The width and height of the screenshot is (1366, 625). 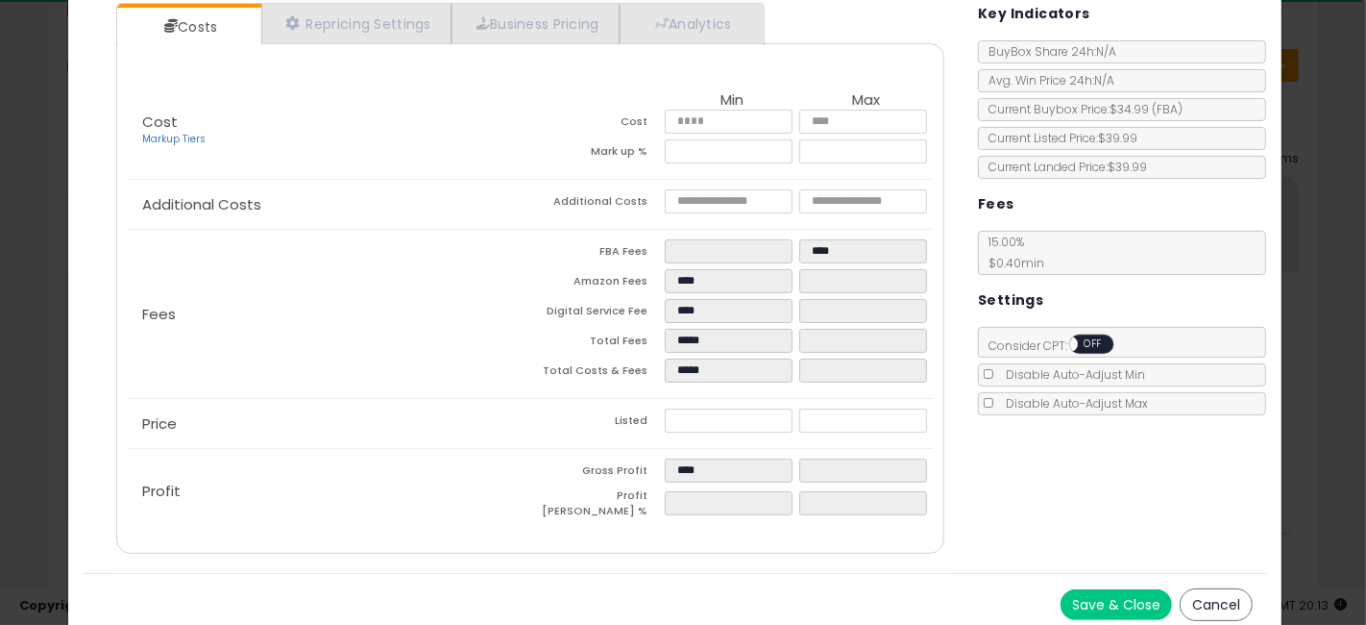 I want to click on p: Price, so click(x=329, y=424).